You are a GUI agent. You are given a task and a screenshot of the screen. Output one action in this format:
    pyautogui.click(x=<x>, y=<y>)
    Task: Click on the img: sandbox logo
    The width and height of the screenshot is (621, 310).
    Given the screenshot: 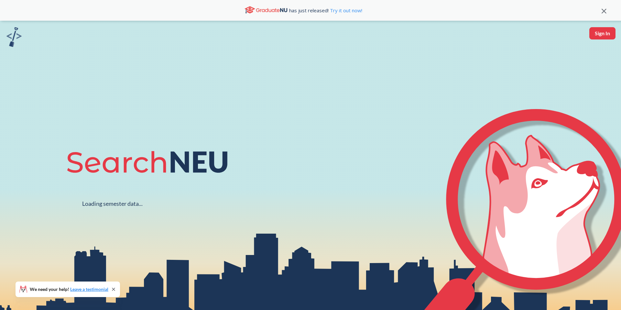 What is the action you would take?
    pyautogui.click(x=14, y=37)
    